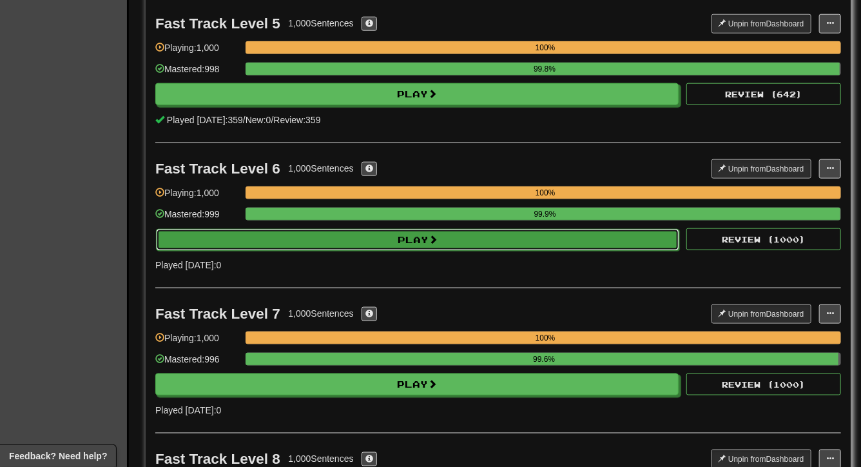 The image size is (861, 467). Describe the element at coordinates (218, 168) in the screenshot. I see `div: Fast Track Level 6` at that location.